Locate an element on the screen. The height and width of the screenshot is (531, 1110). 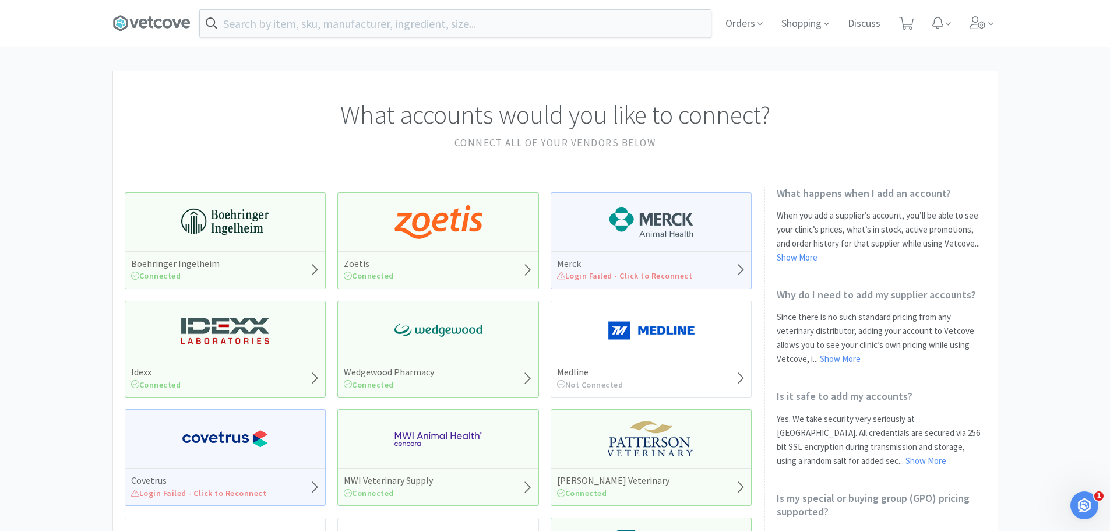
p: When you add a supplier’s account, you’ll be able to see your clinic’s prices, what’s in stock, a... is located at coordinates (881, 237).